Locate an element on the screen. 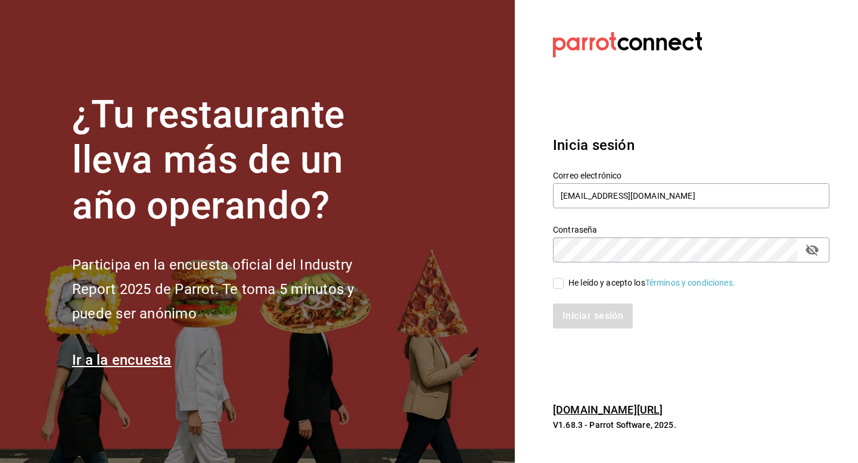 The width and height of the screenshot is (858, 463). button: passwordField is located at coordinates (812, 250).